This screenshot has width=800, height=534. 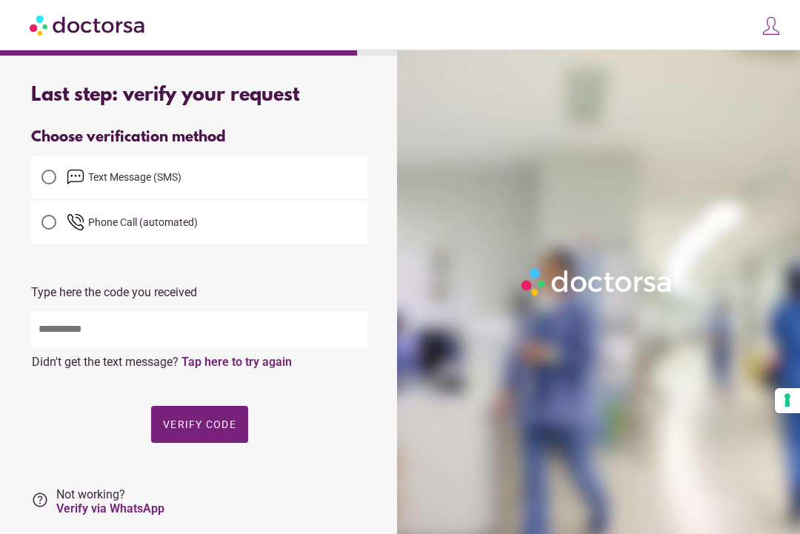 I want to click on img: Doctorsa.com, so click(x=88, y=24).